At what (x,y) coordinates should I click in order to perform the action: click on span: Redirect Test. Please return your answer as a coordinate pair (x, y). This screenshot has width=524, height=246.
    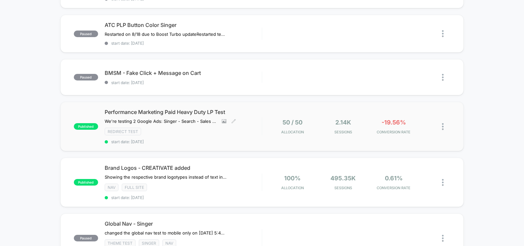
    Looking at the image, I should click on (123, 131).